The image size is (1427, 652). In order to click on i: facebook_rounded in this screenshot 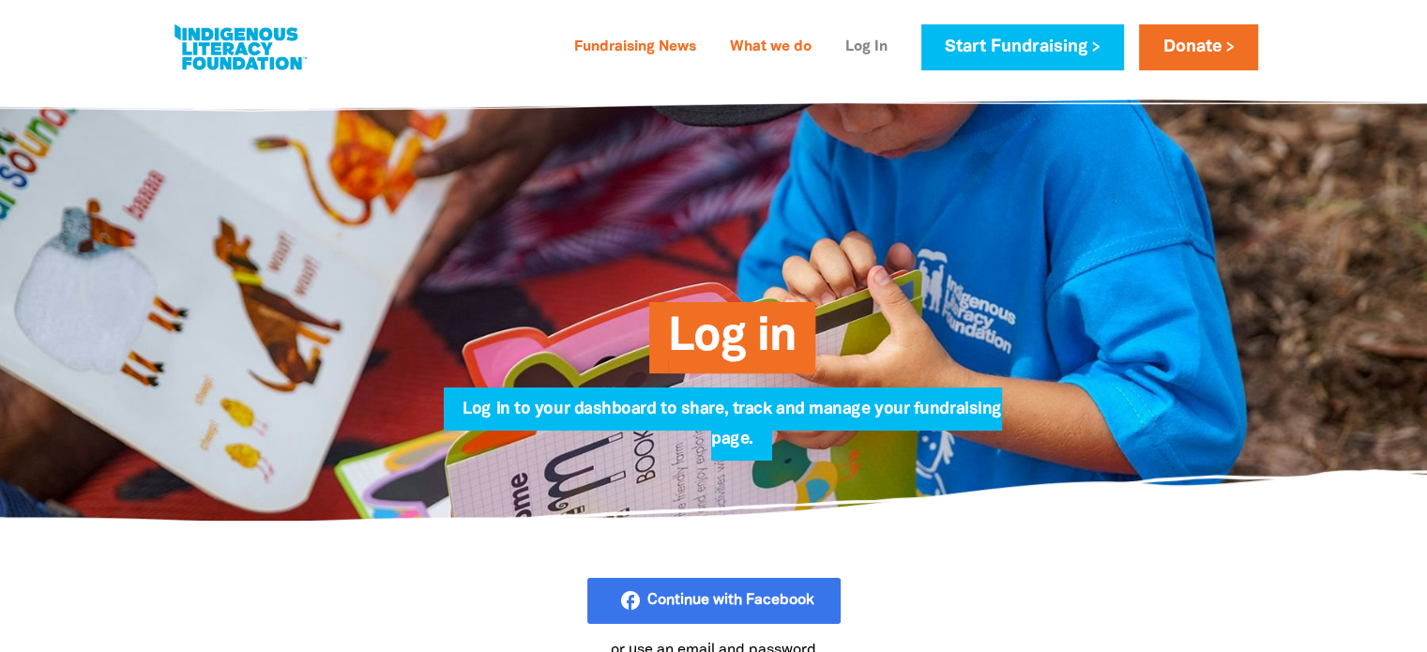, I will do `click(721, 600)`.